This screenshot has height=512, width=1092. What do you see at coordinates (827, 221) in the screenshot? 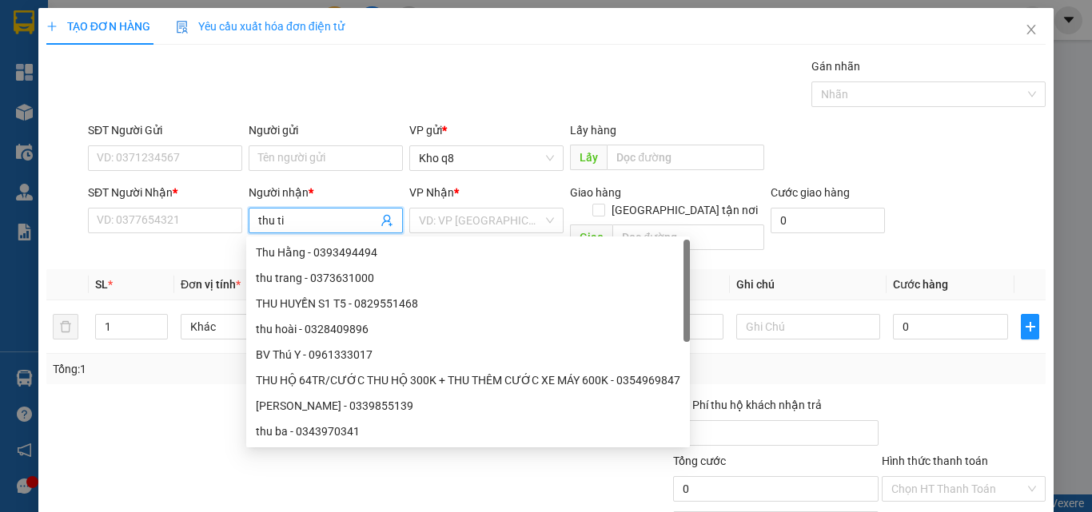
I see `input: Cước giao hàng` at bounding box center [827, 221].